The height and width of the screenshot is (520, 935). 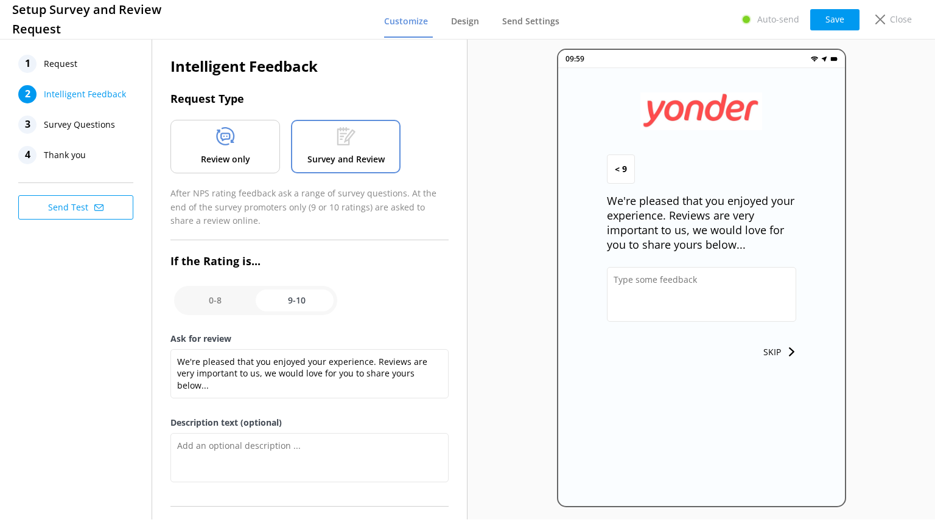 What do you see at coordinates (835, 19) in the screenshot?
I see `button: Save` at bounding box center [835, 19].